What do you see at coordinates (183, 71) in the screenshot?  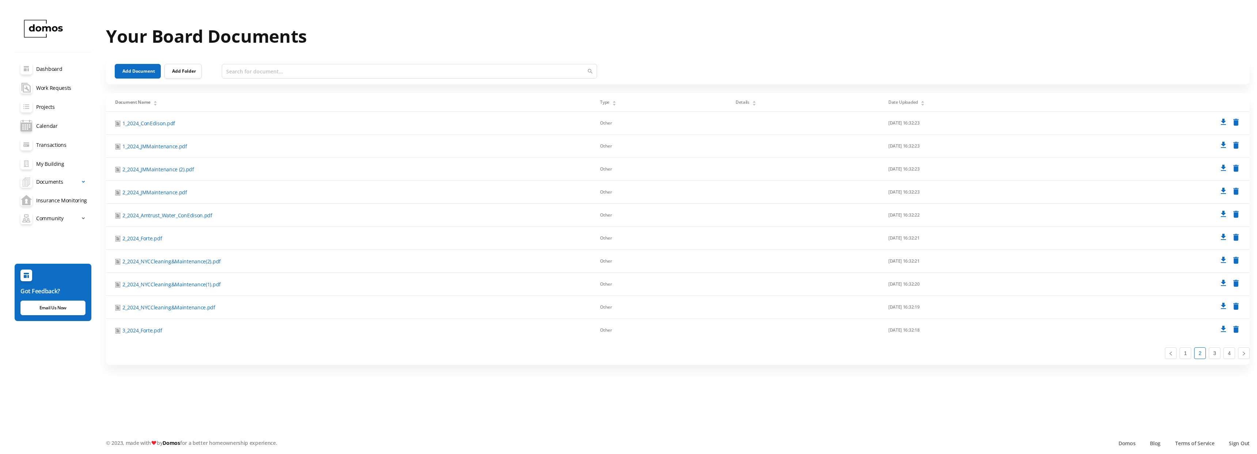 I see `button: Add Folder` at bounding box center [183, 71].